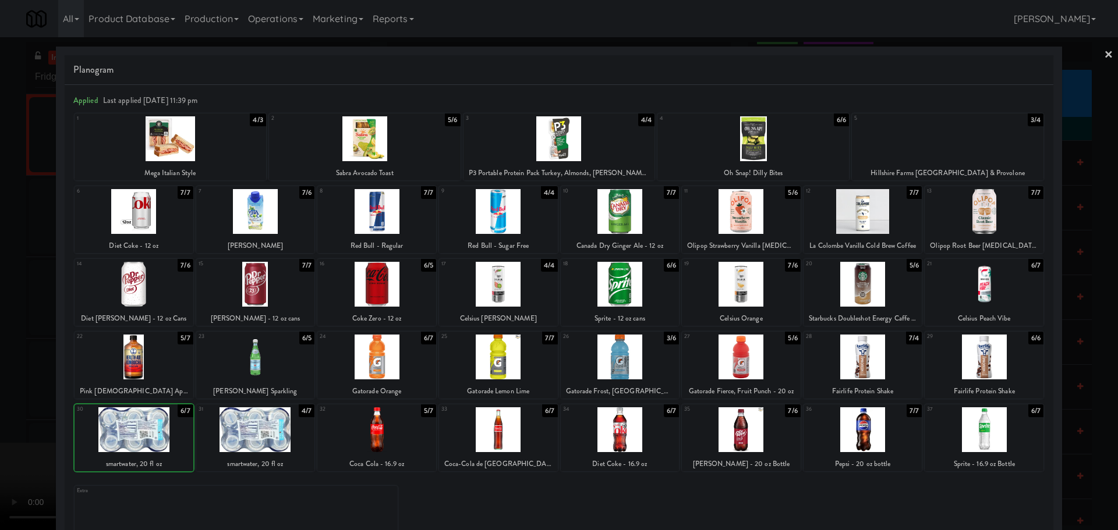 This screenshot has height=530, width=1118. What do you see at coordinates (863, 292) in the screenshot?
I see `div: 205/6Starbucks Doubleshot Energy Caffe Mocha` at bounding box center [863, 292].